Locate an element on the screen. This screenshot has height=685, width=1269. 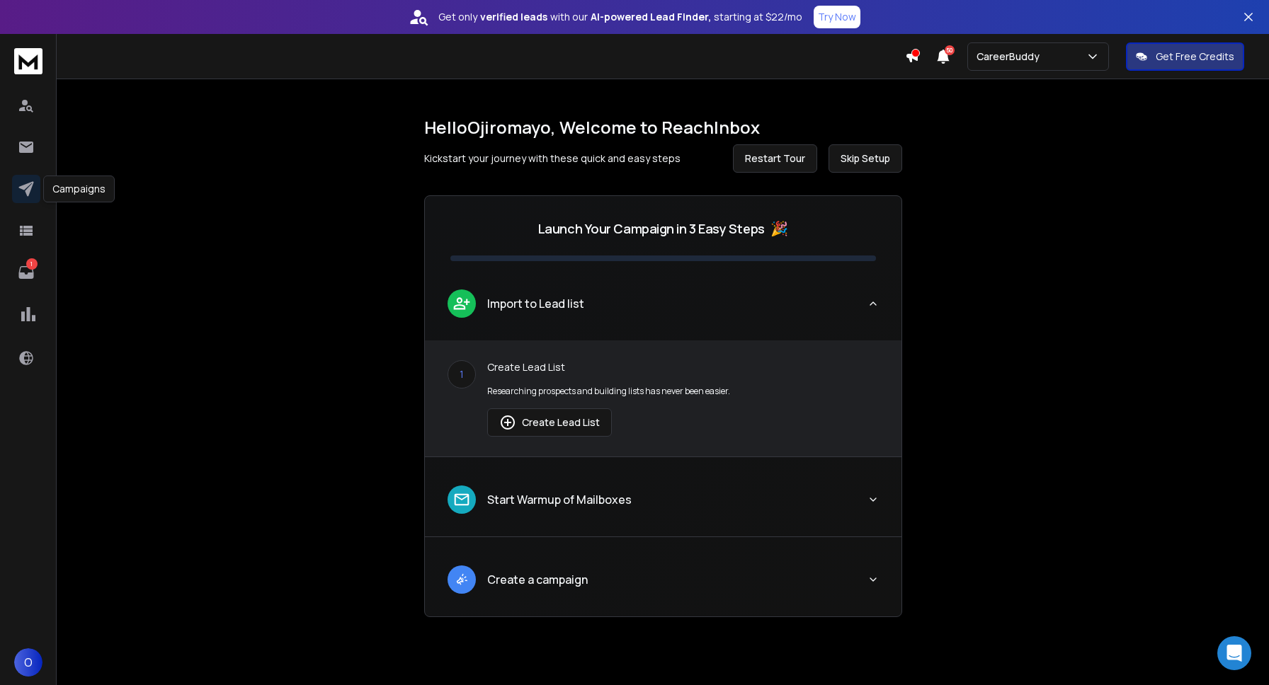
p: Try Now is located at coordinates (837, 17).